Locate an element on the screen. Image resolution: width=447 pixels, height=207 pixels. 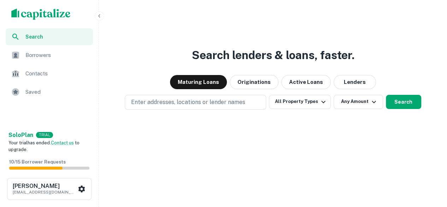
div: TRIAL is located at coordinates (45, 135).